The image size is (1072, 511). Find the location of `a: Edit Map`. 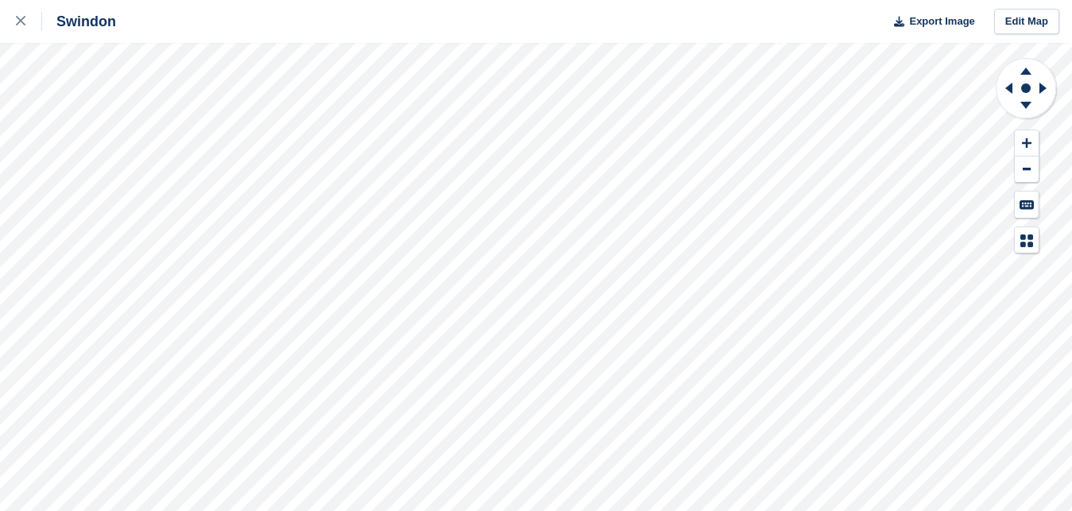

a: Edit Map is located at coordinates (1027, 21).